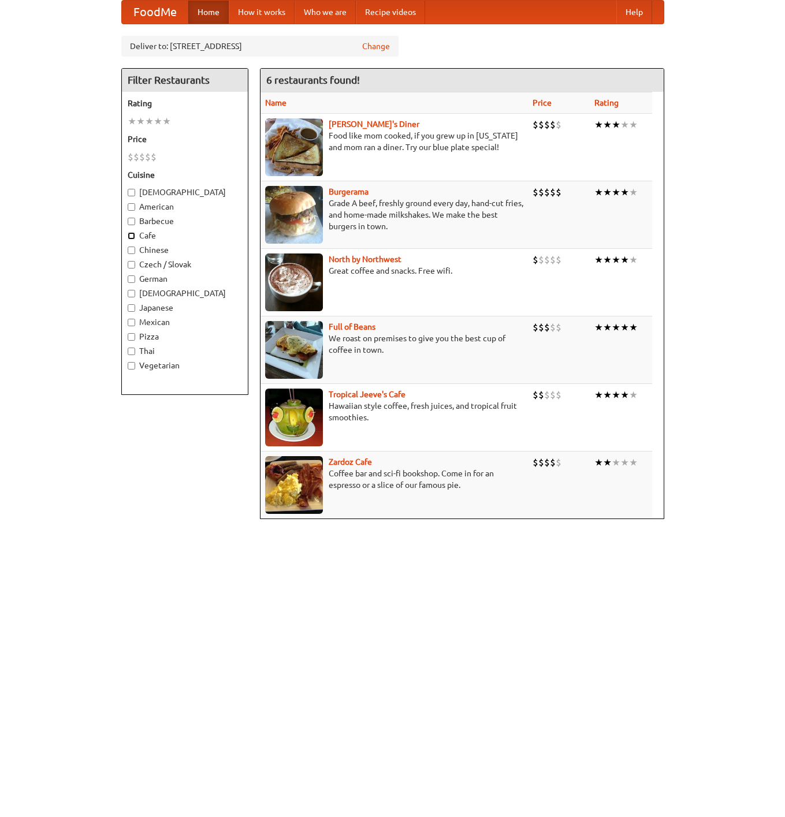  Describe the element at coordinates (376, 46) in the screenshot. I see `a: Change` at that location.